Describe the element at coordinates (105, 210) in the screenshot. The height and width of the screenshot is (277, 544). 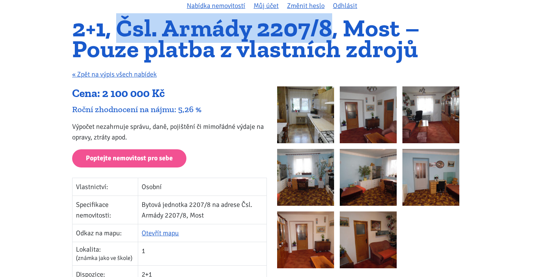
I see `td: Specifikace nemovitosti:` at that location.